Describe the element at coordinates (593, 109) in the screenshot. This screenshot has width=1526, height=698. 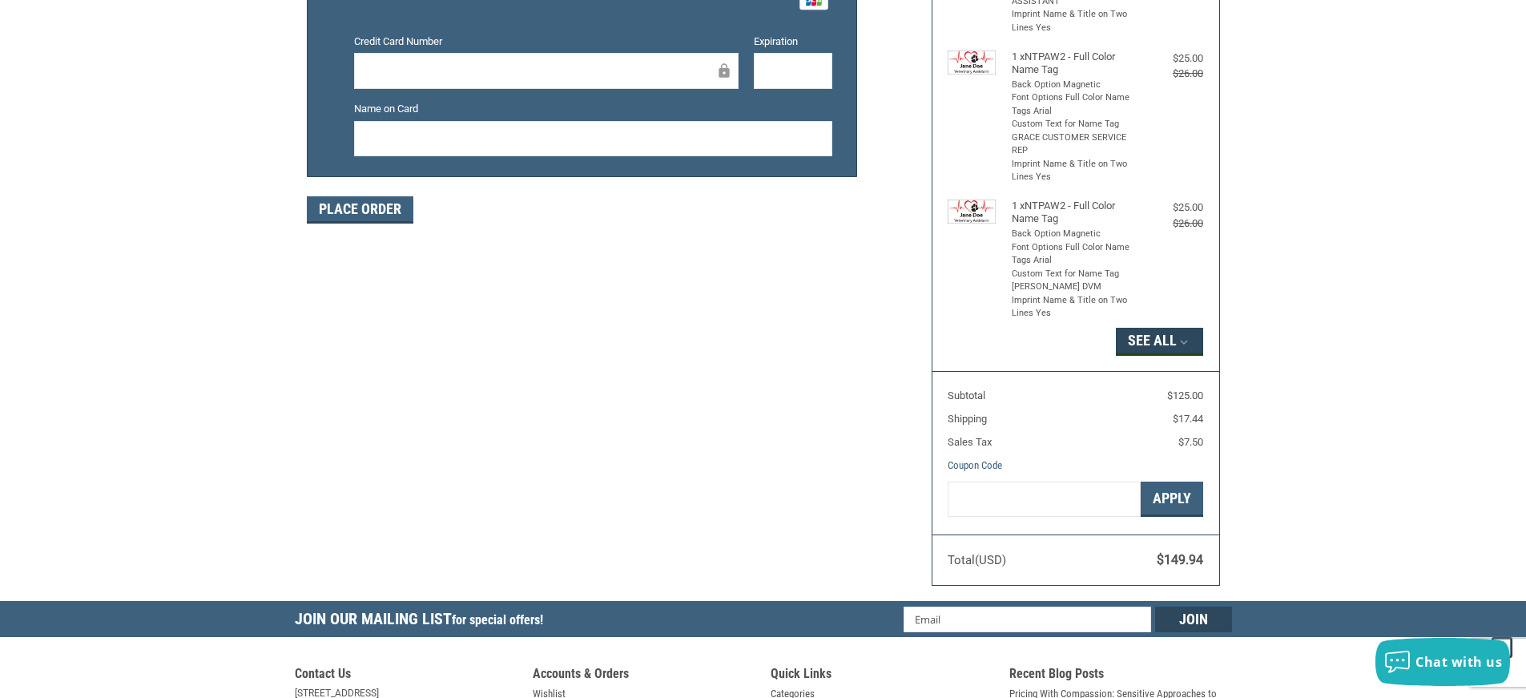
I see `label: Name on Card` at that location.